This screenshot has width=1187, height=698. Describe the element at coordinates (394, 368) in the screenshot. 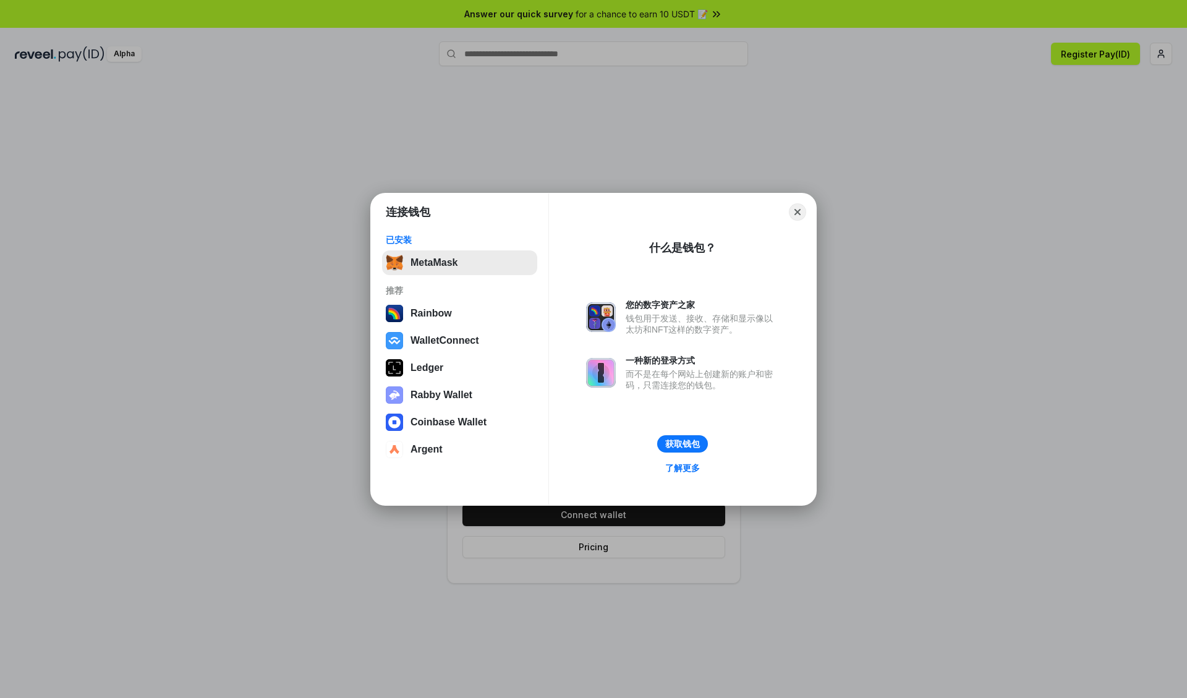

I see `img: svg+xml,%3Csvg%20xmlns%3D%22http%3A%2F%2Fwww.w3.org%2F2000%2Fsvg%22%20width%3D%2228%22%20height%3...` at that location.